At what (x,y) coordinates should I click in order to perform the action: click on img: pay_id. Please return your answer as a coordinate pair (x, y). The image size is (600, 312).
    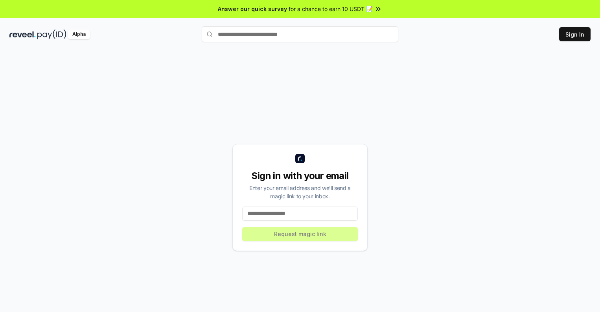
    Looking at the image, I should click on (52, 34).